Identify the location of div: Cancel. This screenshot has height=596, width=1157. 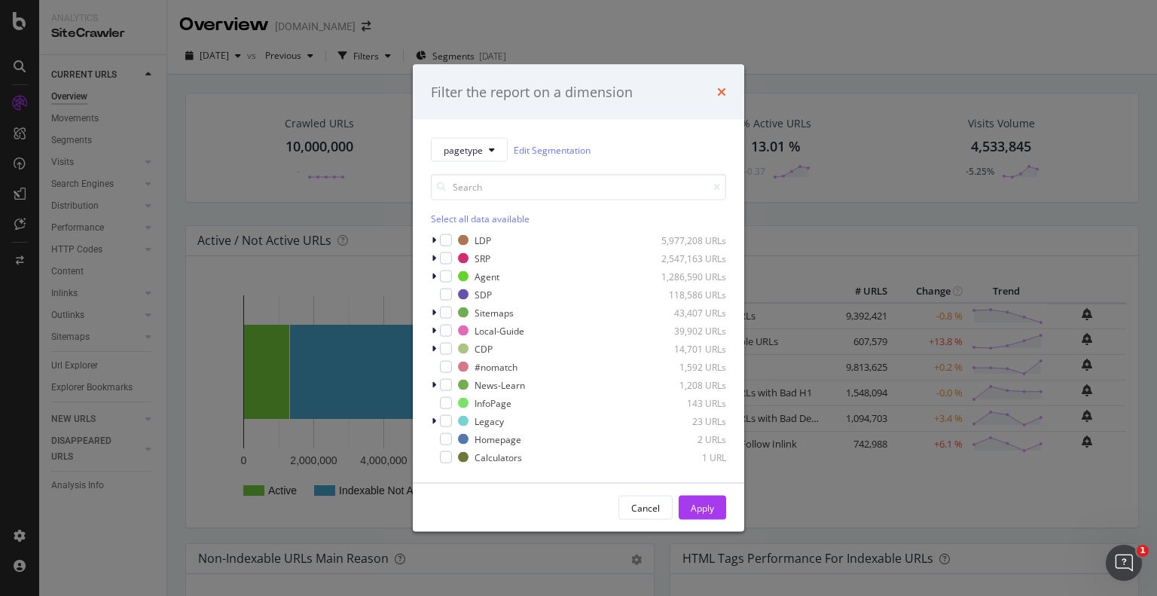
(646, 507).